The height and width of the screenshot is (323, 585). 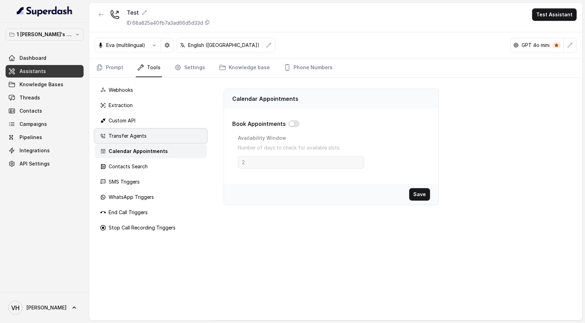 I want to click on p: Contacts Search, so click(x=128, y=167).